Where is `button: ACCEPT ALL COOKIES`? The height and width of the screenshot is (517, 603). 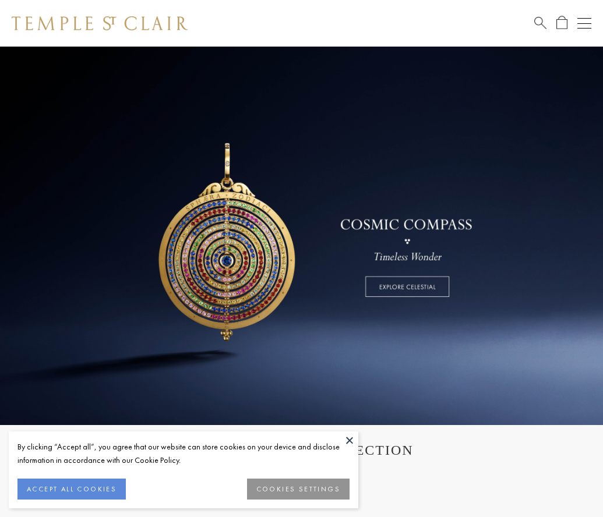
button: ACCEPT ALL COOKIES is located at coordinates (72, 489).